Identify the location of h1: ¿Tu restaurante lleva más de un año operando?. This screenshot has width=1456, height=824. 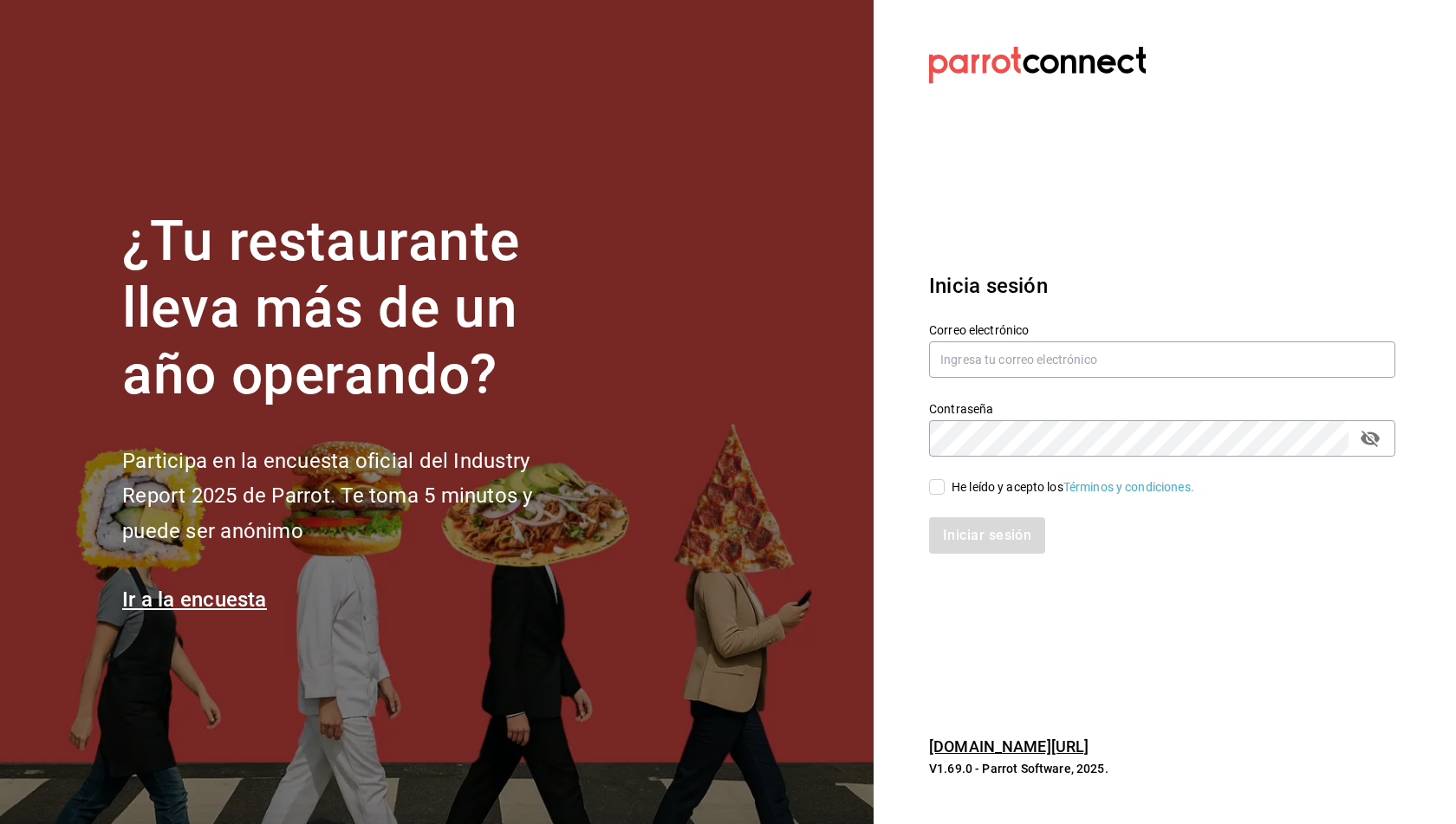
(357, 309).